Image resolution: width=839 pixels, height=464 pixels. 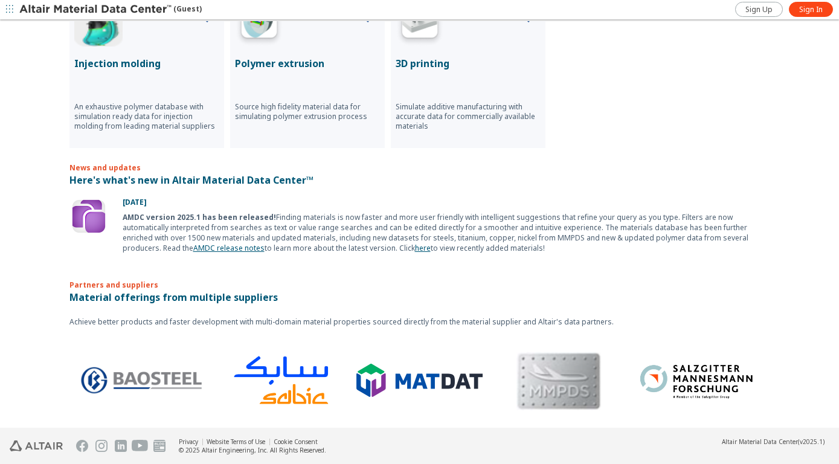 What do you see at coordinates (420, 321) in the screenshot?
I see `p: Achieve better products and faster development with multi-domain material properties sourced dire...` at bounding box center [420, 321].